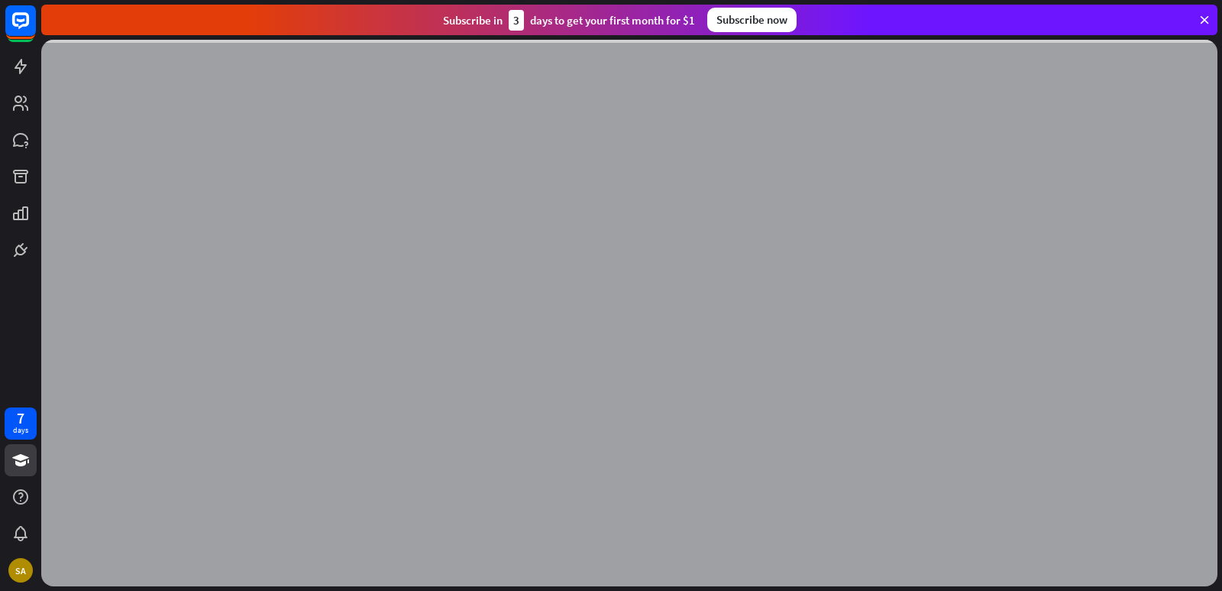  I want to click on div: SA, so click(21, 570).